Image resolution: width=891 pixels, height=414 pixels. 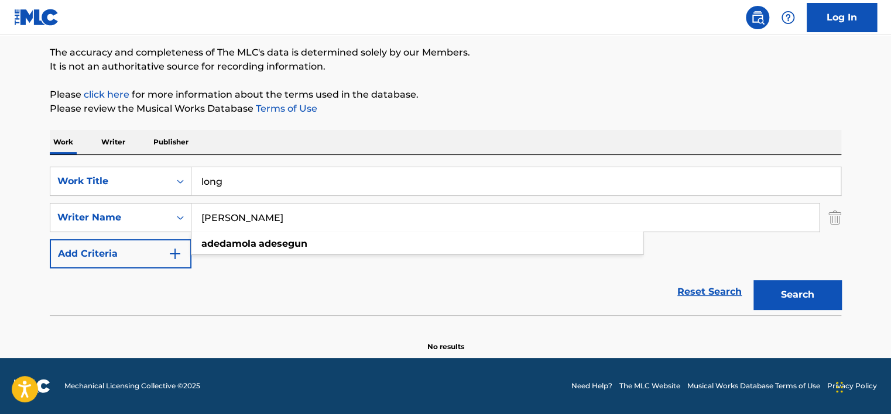 What do you see at coordinates (229, 243) in the screenshot?
I see `strong: adedamola` at bounding box center [229, 243].